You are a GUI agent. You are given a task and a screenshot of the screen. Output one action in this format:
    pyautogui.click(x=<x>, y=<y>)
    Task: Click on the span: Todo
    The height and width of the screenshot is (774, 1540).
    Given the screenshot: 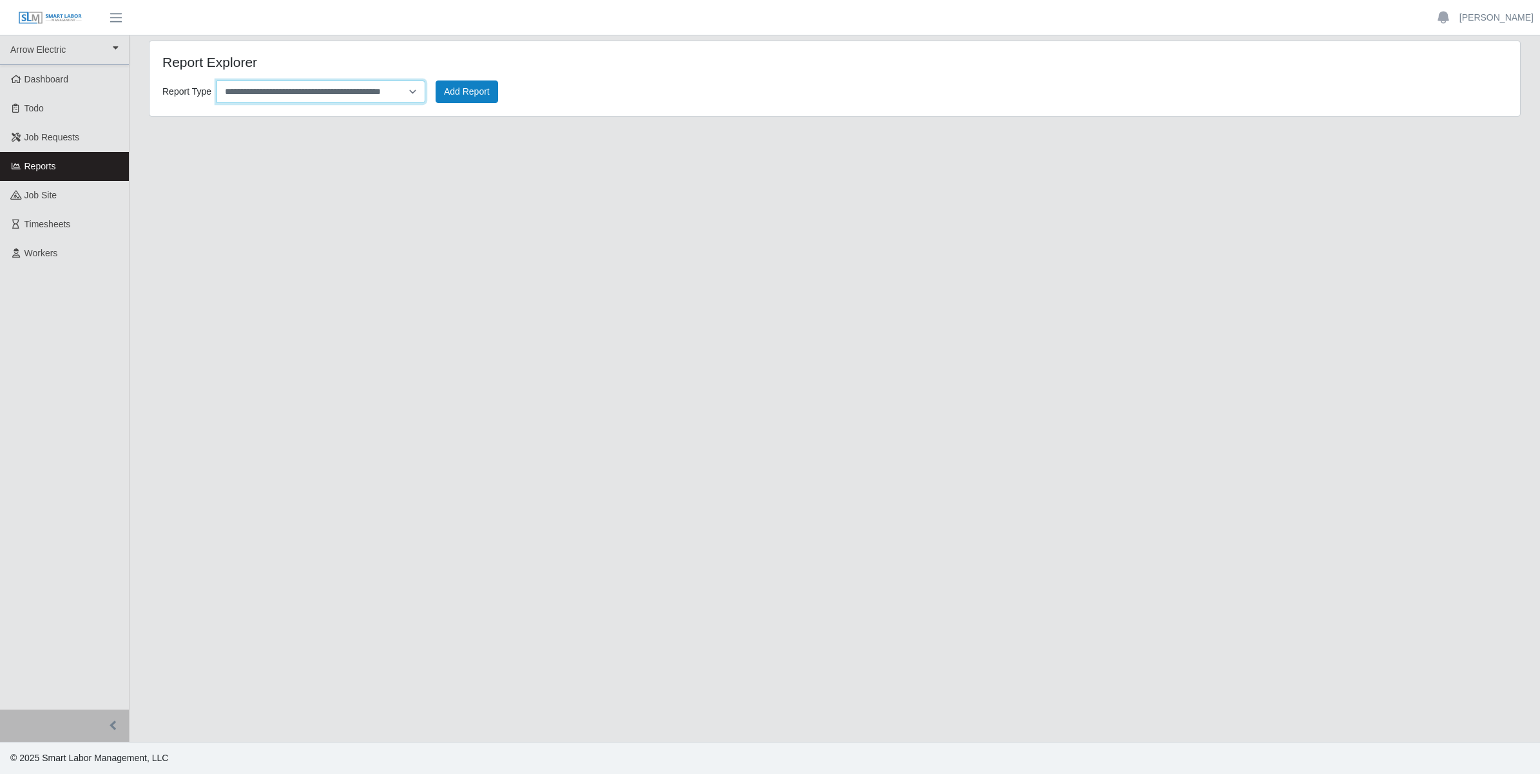 What is the action you would take?
    pyautogui.click(x=34, y=108)
    